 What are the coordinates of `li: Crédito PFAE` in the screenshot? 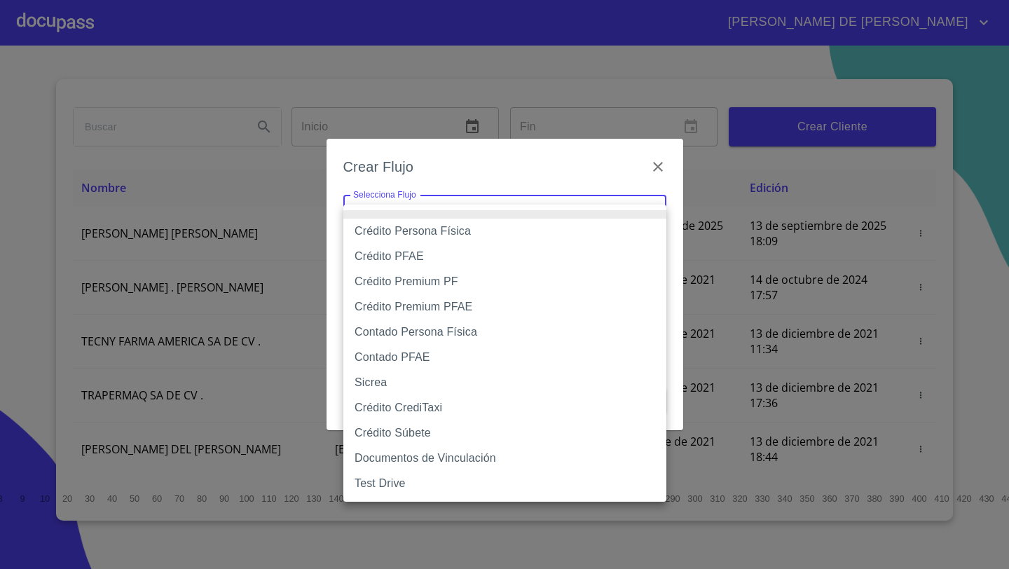 It's located at (504, 256).